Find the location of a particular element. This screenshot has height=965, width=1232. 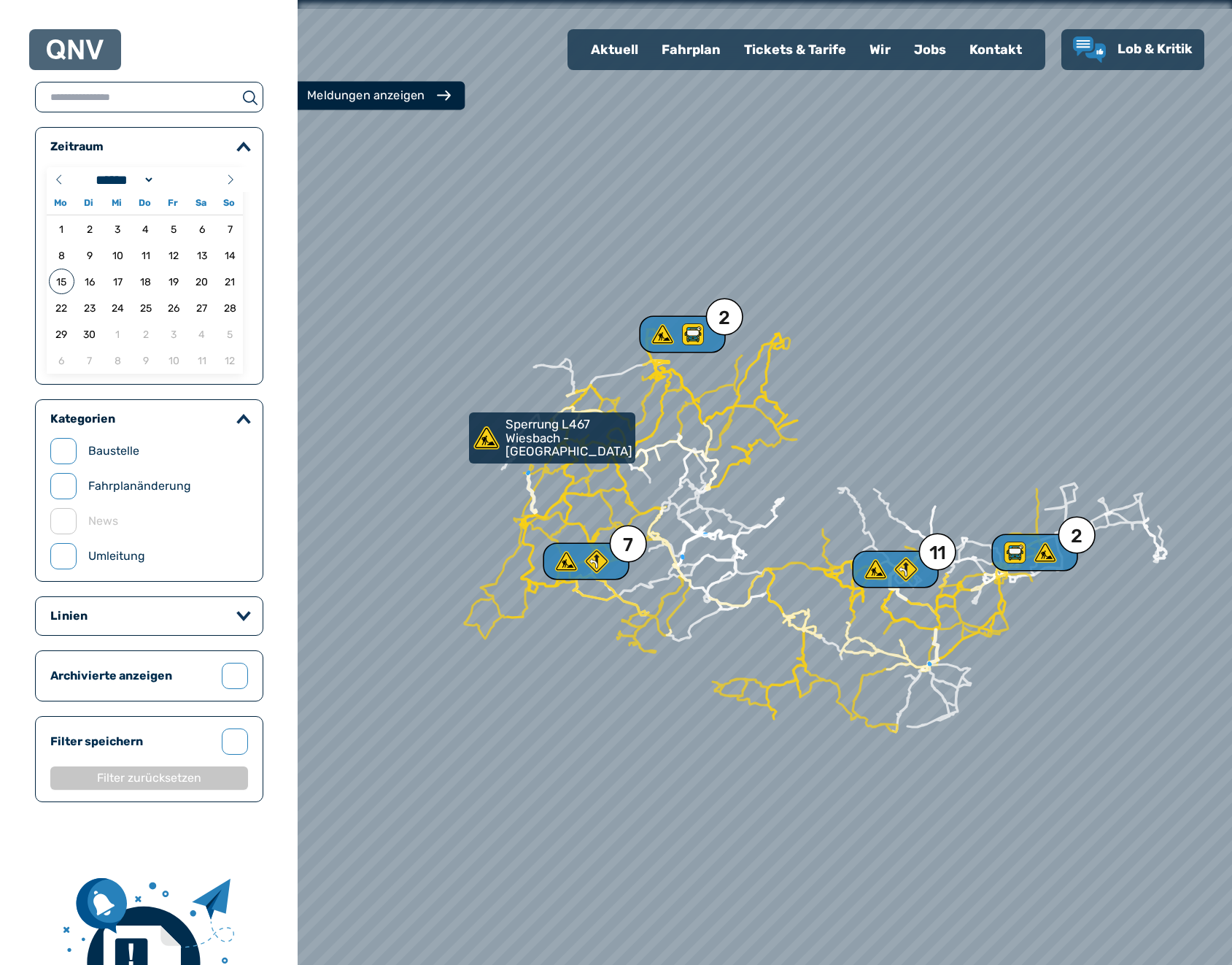

a: Tickets & Tarife is located at coordinates (795, 49).